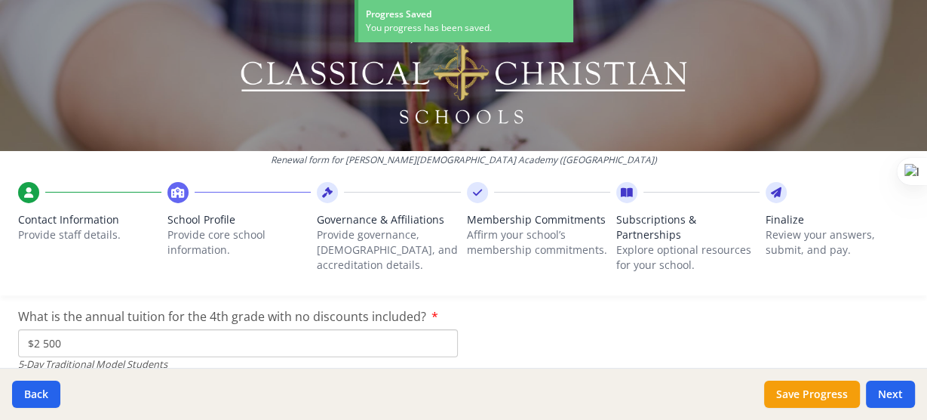 This screenshot has height=420, width=927. What do you see at coordinates (222, 316) in the screenshot?
I see `span: What is the annual tuition for the 4th grade with no discounts included?` at bounding box center [222, 316].